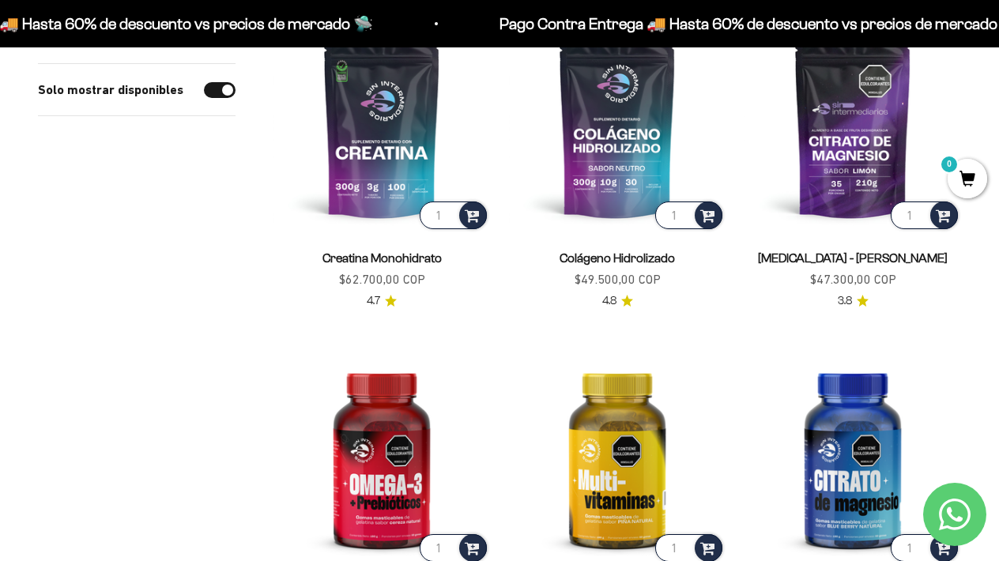  I want to click on sale-price: $47.300,00 COP, so click(852, 280).